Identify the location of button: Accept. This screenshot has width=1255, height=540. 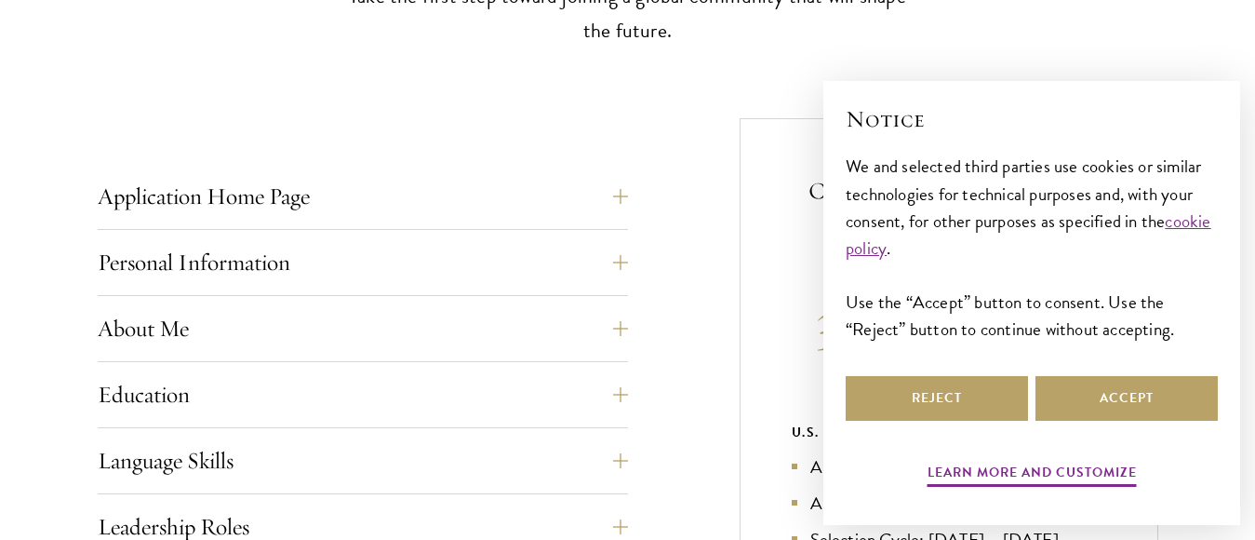
(1127, 398).